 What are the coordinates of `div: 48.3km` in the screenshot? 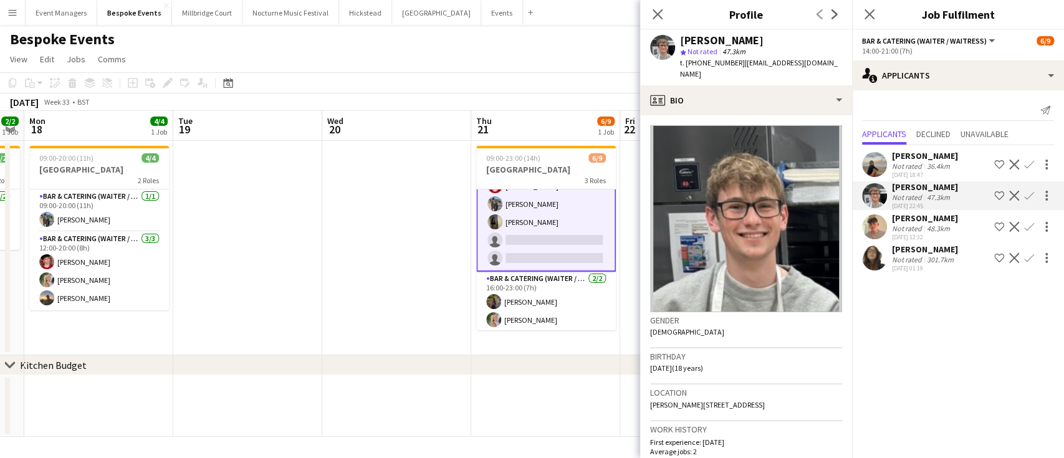 It's located at (938, 228).